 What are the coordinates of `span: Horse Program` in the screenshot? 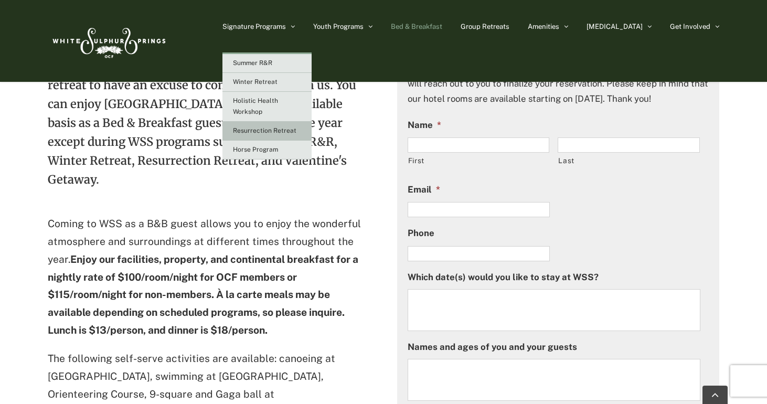 It's located at (255, 150).